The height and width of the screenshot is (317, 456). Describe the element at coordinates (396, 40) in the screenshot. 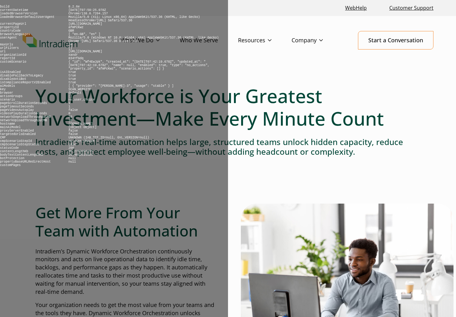

I see `a: Start a Conversation` at that location.